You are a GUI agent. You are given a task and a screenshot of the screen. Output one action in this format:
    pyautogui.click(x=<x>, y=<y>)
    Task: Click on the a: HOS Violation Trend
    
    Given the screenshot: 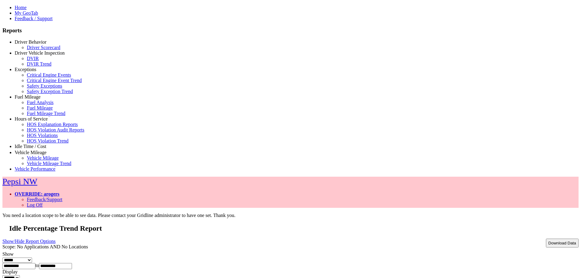 What is the action you would take?
    pyautogui.click(x=48, y=141)
    